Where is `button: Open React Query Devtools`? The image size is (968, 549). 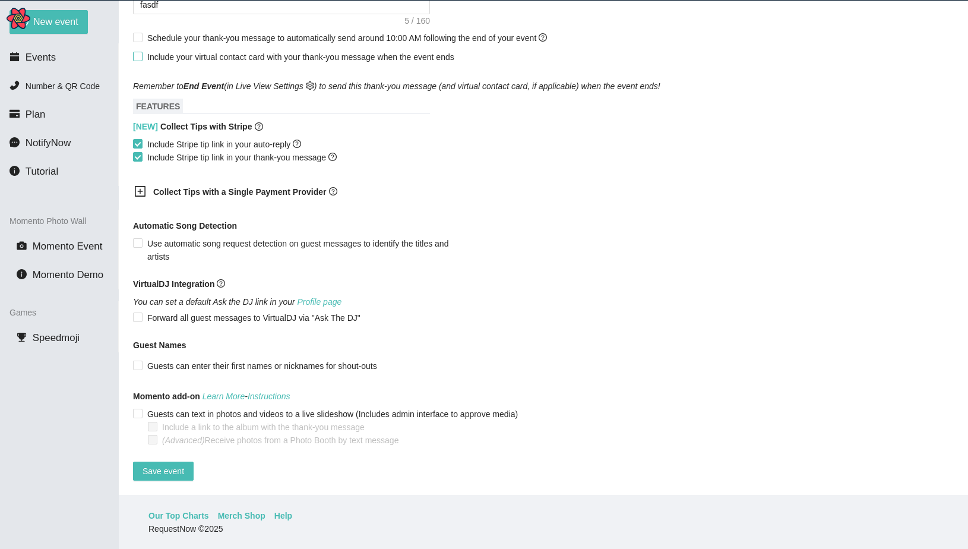 button: Open React Query Devtools is located at coordinates (18, 18).